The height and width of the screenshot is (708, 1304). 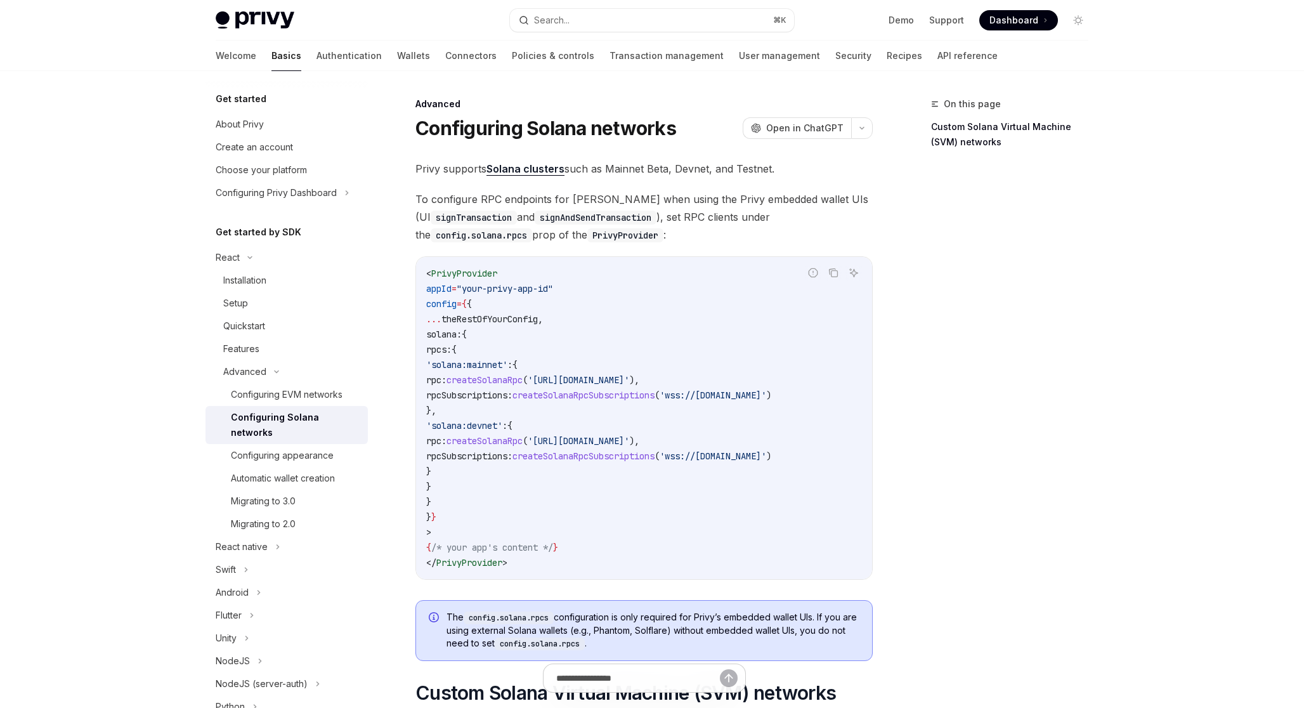 I want to click on span: theRestOfYourConfig, so click(x=490, y=319).